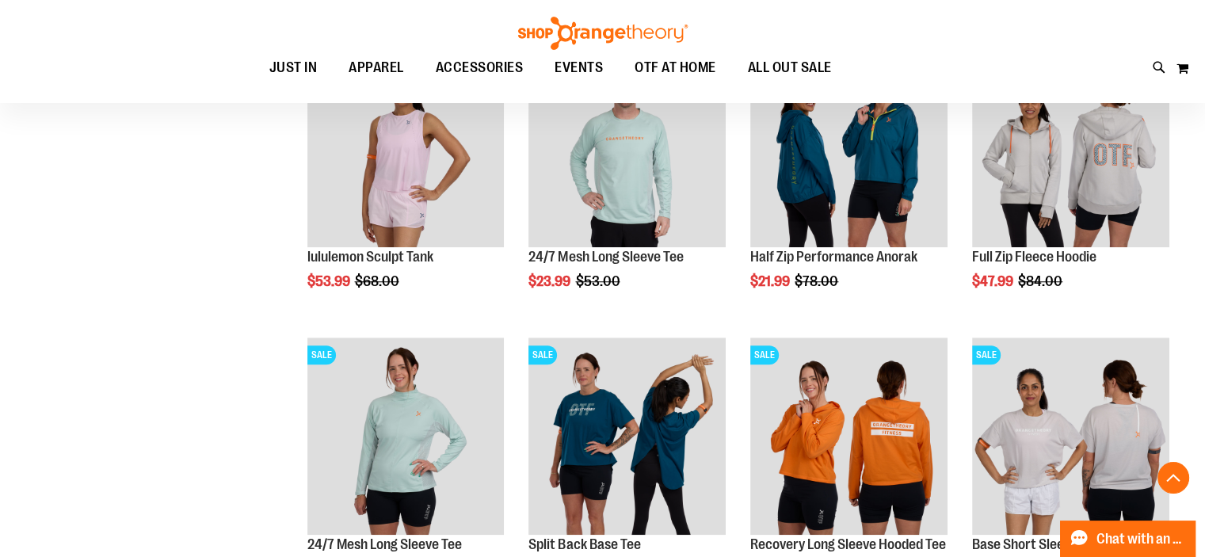 The image size is (1205, 557). What do you see at coordinates (1070, 148) in the screenshot?
I see `img: Main Image of 1457091` at bounding box center [1070, 148].